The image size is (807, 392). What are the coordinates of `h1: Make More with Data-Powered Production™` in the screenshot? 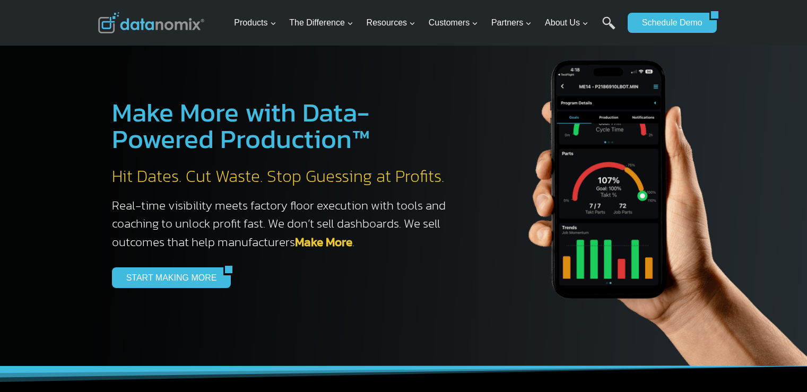 It's located at (284, 126).